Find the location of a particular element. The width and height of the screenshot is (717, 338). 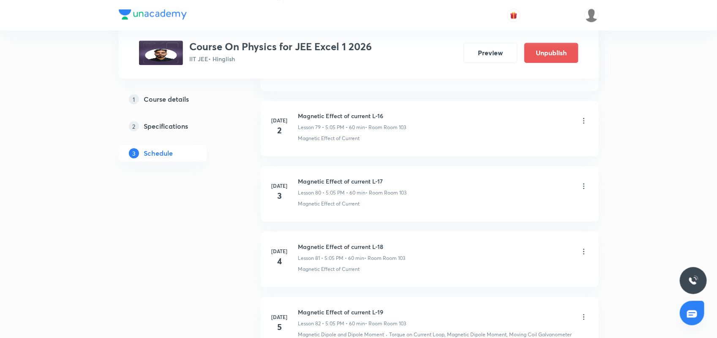

img: 645d1cb24ce54c3fa77df2ac57e60657.png is located at coordinates (161, 53).